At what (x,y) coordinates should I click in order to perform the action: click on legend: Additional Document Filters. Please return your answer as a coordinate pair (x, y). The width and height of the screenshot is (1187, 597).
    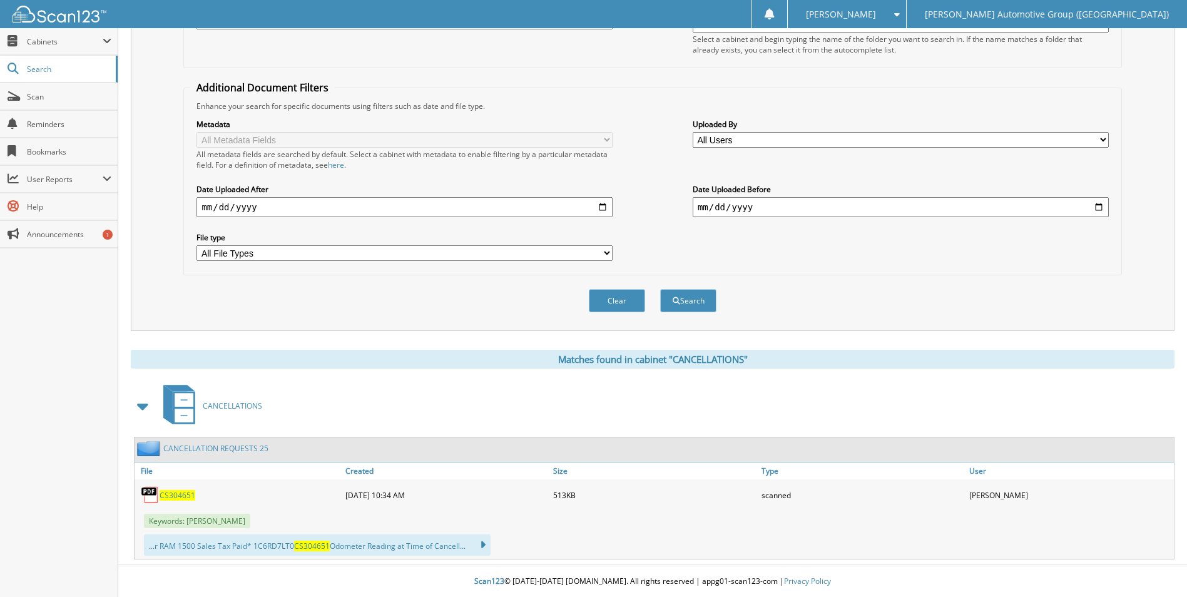
    Looking at the image, I should click on (262, 88).